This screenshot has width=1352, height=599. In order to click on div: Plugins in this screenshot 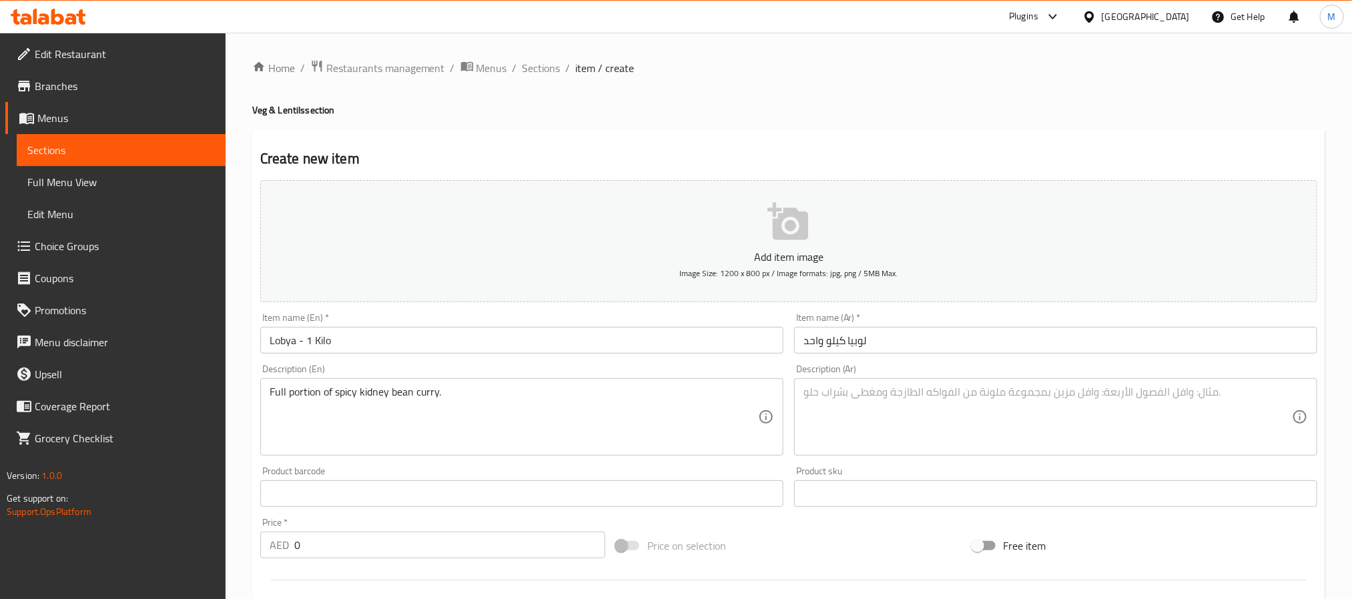, I will do `click(1024, 17)`.